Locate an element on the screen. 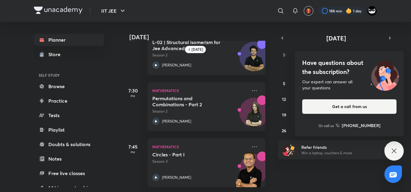 Image resolution: width=411 pixels, height=192 pixels. h5: Circles - Part I is located at coordinates (190, 155).